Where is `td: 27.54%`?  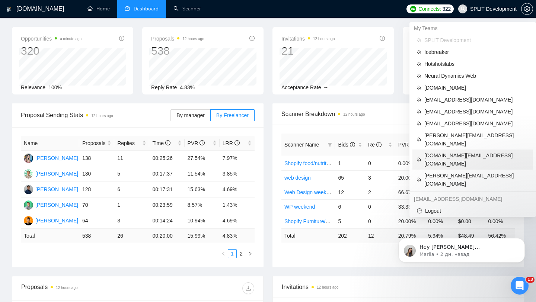 td: 27.54% is located at coordinates (202, 159).